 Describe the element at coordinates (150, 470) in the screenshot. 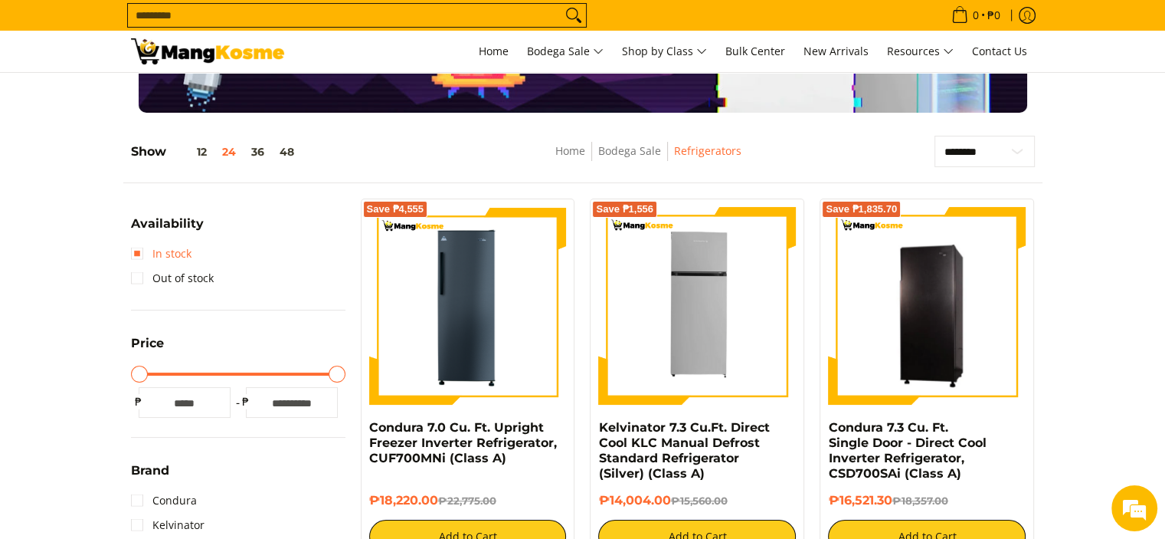

I see `span: Brand` at that location.